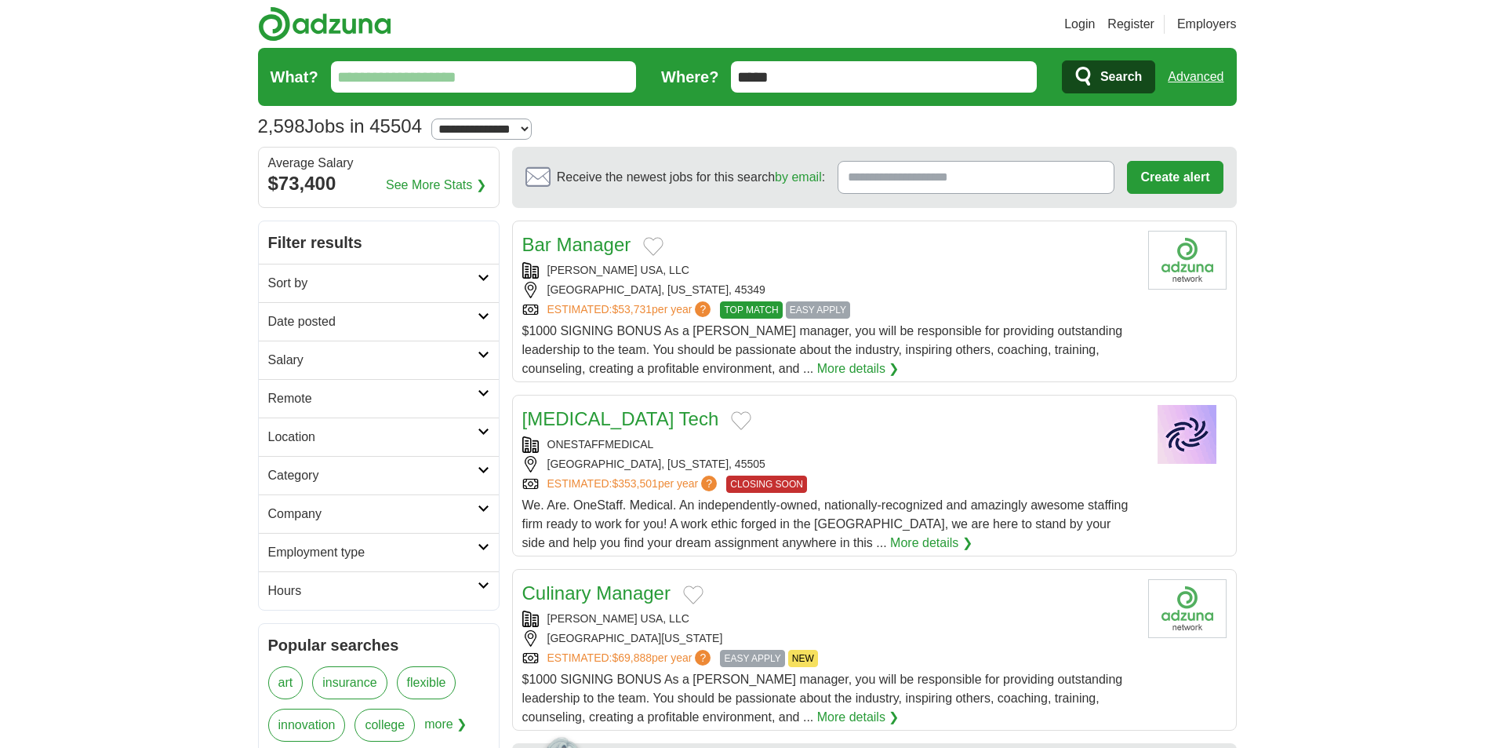 This screenshot has height=748, width=1494. What do you see at coordinates (379, 475) in the screenshot?
I see `a: Category` at bounding box center [379, 475].